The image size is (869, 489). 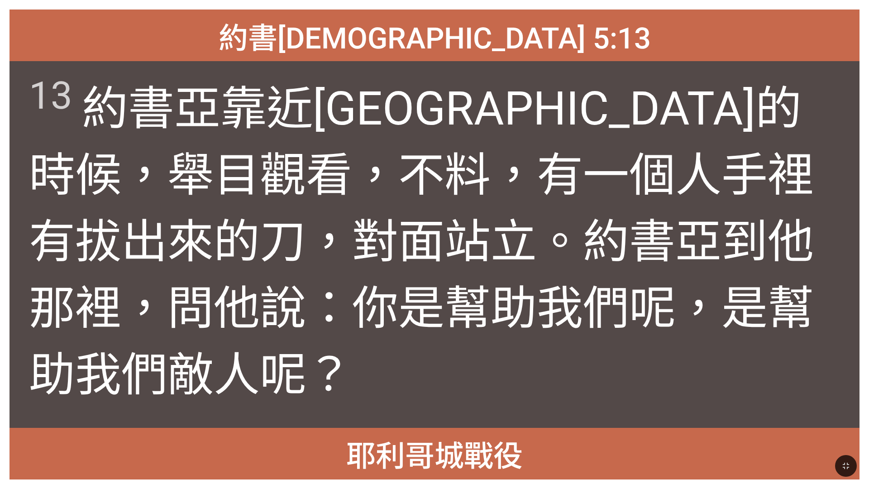 What do you see at coordinates (422, 308) in the screenshot?
I see `wh8025: 的刀` at bounding box center [422, 308].